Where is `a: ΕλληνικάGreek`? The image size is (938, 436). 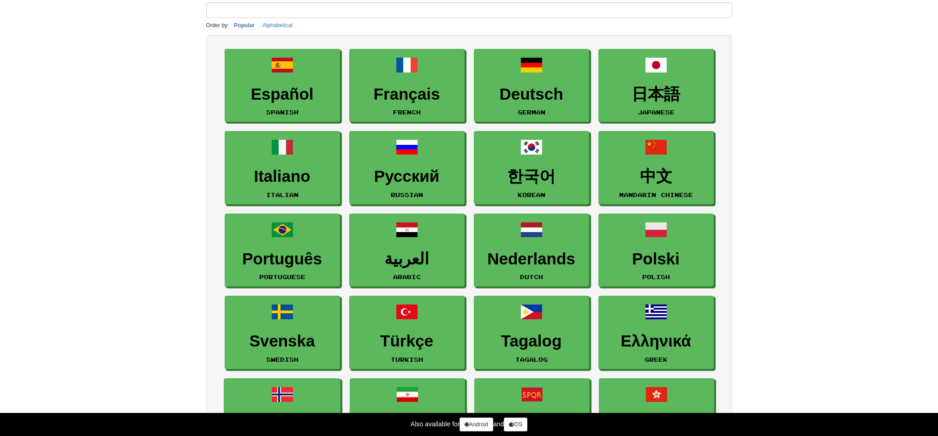
a: ΕλληνικάGreek is located at coordinates (656, 332).